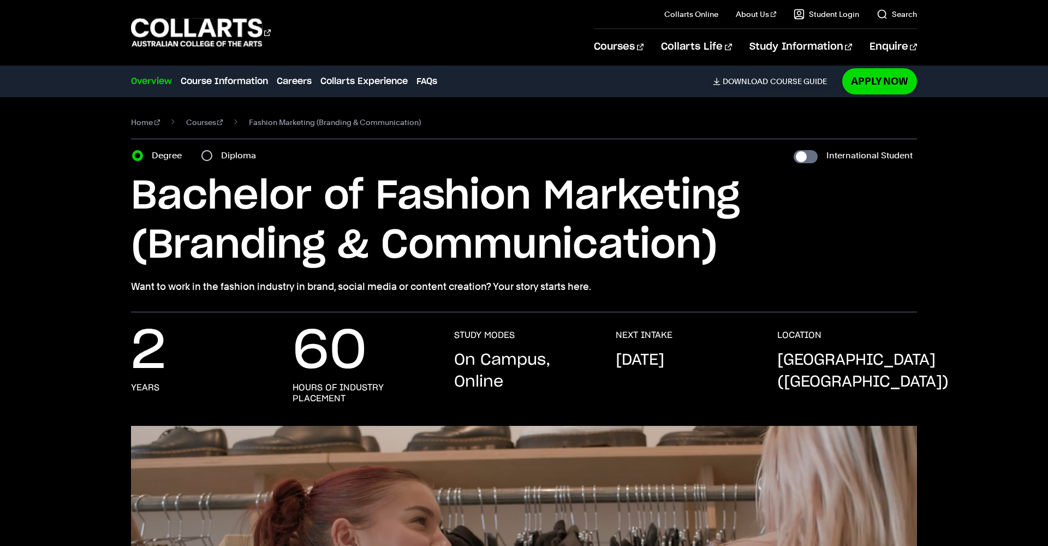 The image size is (1048, 546). Describe the element at coordinates (801, 47) in the screenshot. I see `a: Study Information` at that location.